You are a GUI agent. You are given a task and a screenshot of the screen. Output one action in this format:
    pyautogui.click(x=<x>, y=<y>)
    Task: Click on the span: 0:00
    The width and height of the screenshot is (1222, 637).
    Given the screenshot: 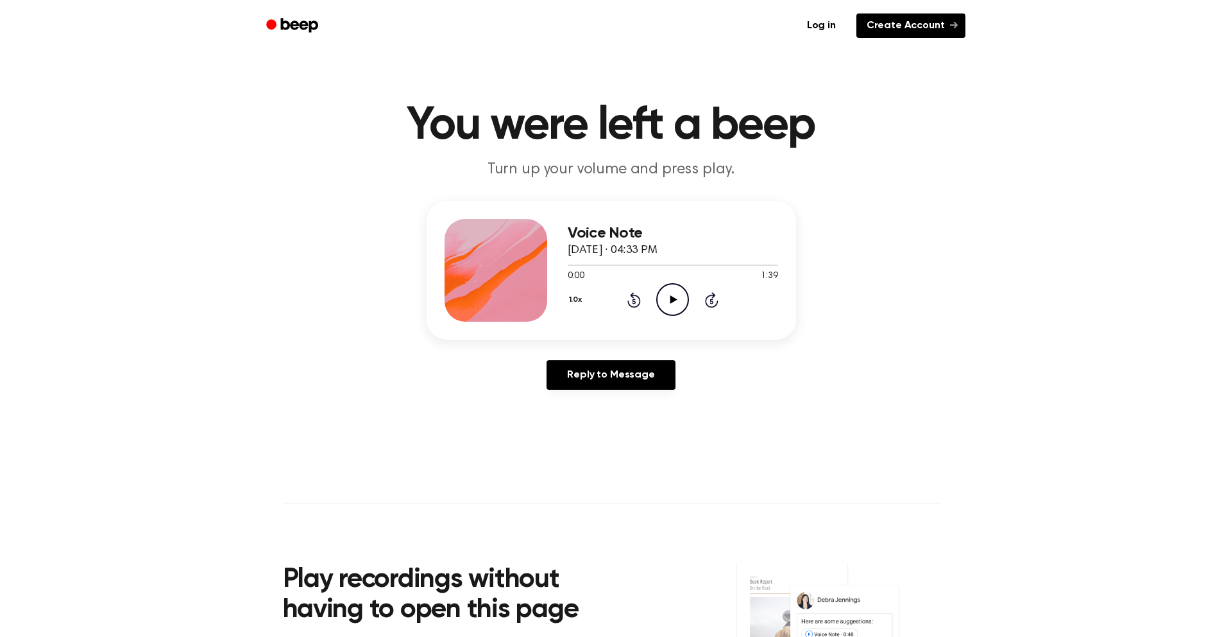 What is the action you would take?
    pyautogui.click(x=576, y=276)
    